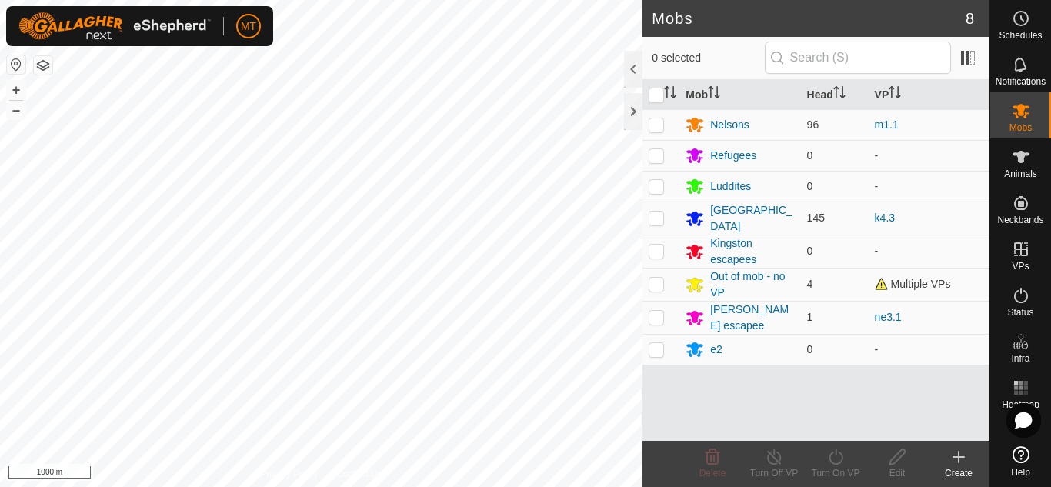  I want to click on button: Reset Map, so click(16, 65).